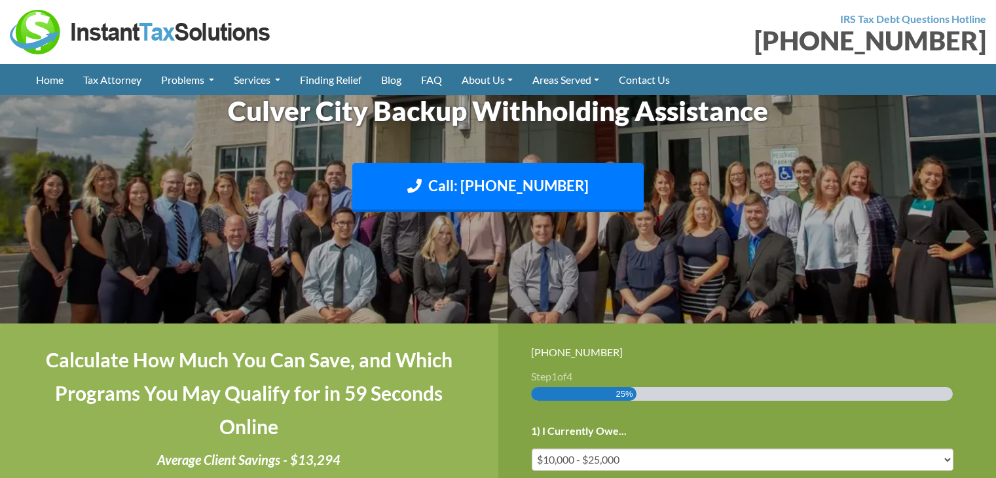  Describe the element at coordinates (391, 79) in the screenshot. I see `a: Blog` at that location.